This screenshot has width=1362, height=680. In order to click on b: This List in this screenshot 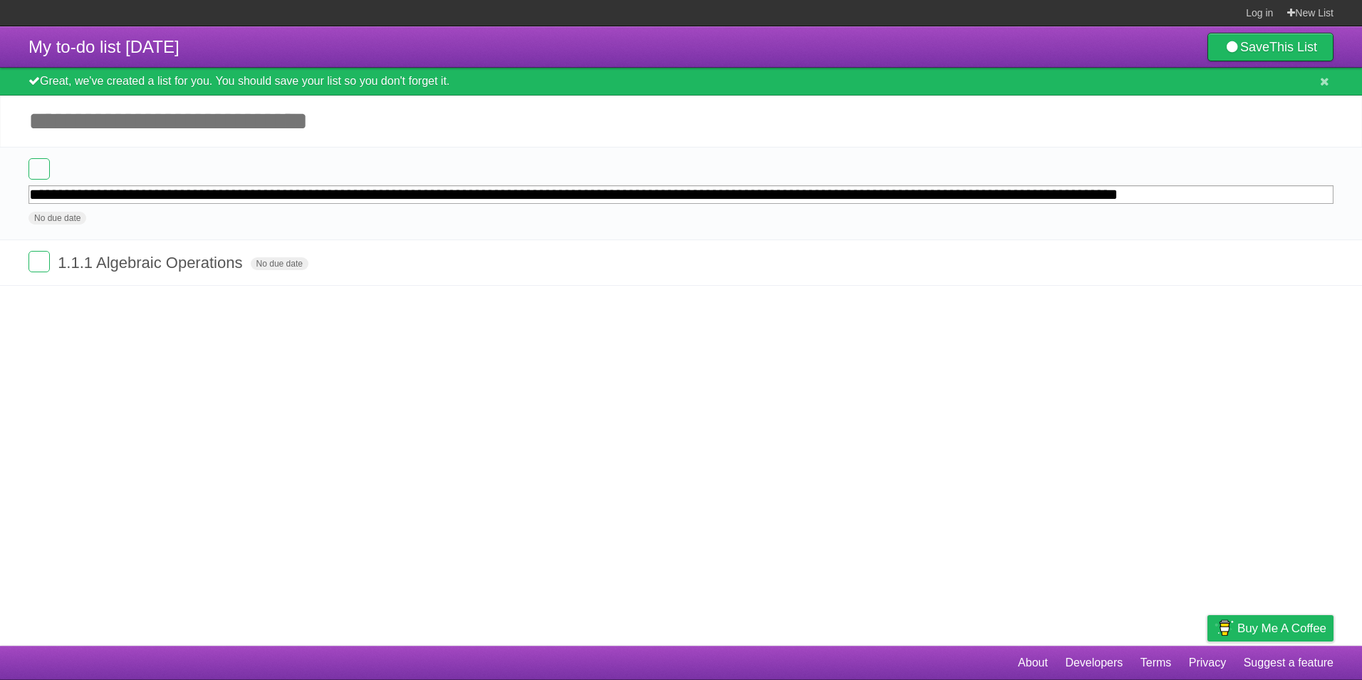, I will do `click(1293, 47)`.